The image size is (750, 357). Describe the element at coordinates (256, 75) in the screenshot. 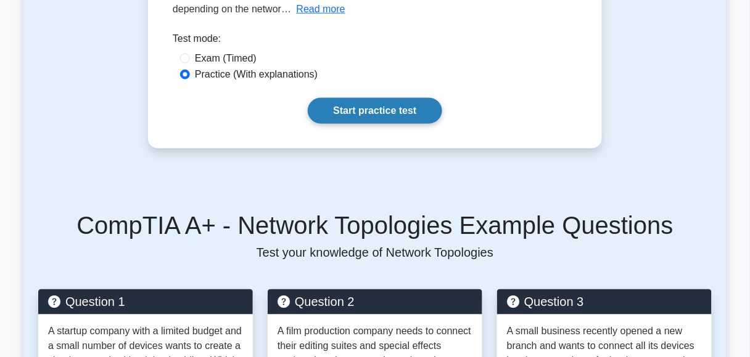

I see `label: Practice (With explanations)` at that location.